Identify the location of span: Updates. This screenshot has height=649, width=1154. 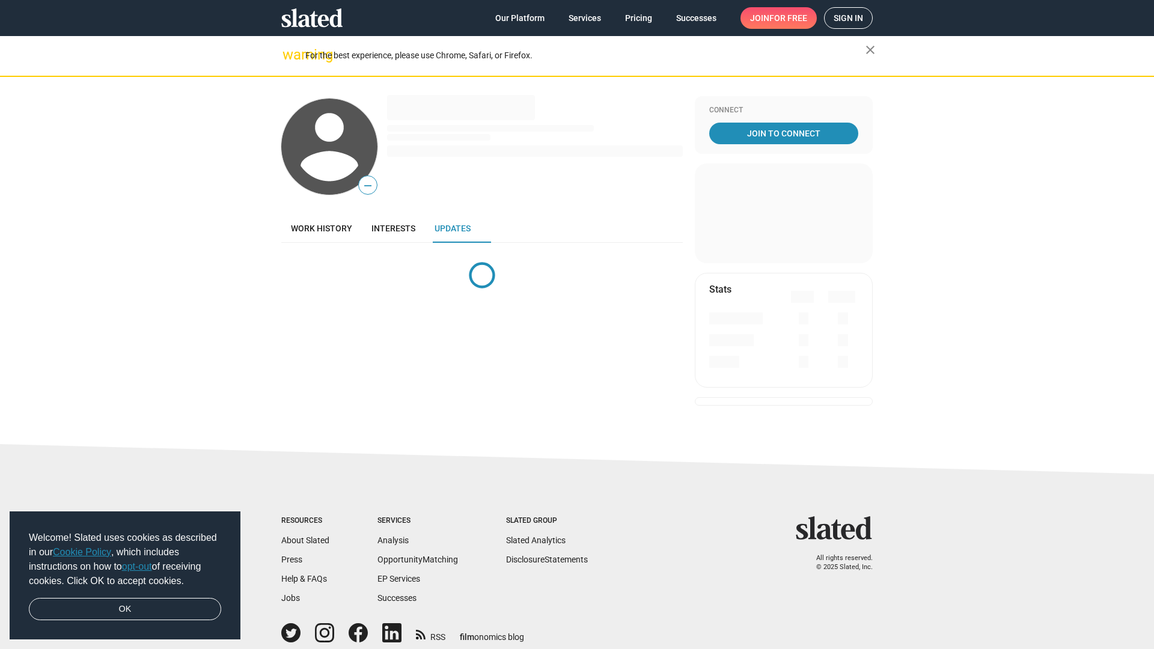
(453, 228).